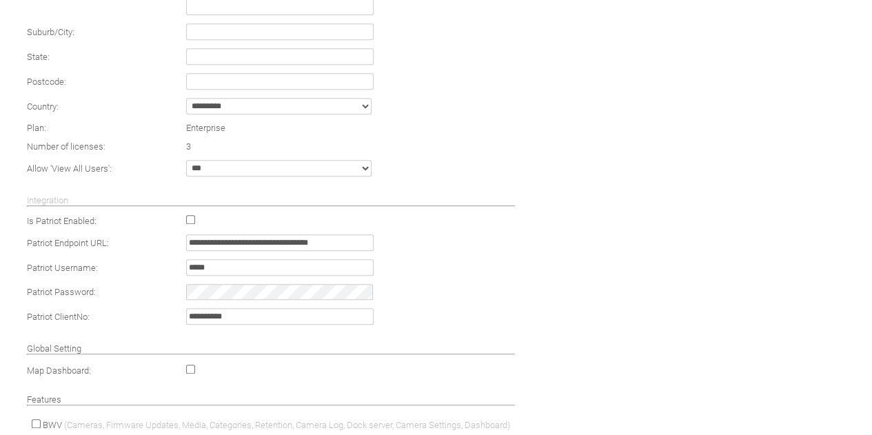 Image resolution: width=872 pixels, height=435 pixels. Describe the element at coordinates (38, 57) in the screenshot. I see `span: State:` at that location.